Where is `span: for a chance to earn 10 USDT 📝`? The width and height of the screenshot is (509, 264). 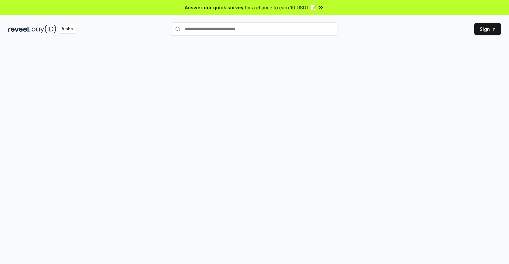 span: for a chance to earn 10 USDT 📝 is located at coordinates (280, 7).